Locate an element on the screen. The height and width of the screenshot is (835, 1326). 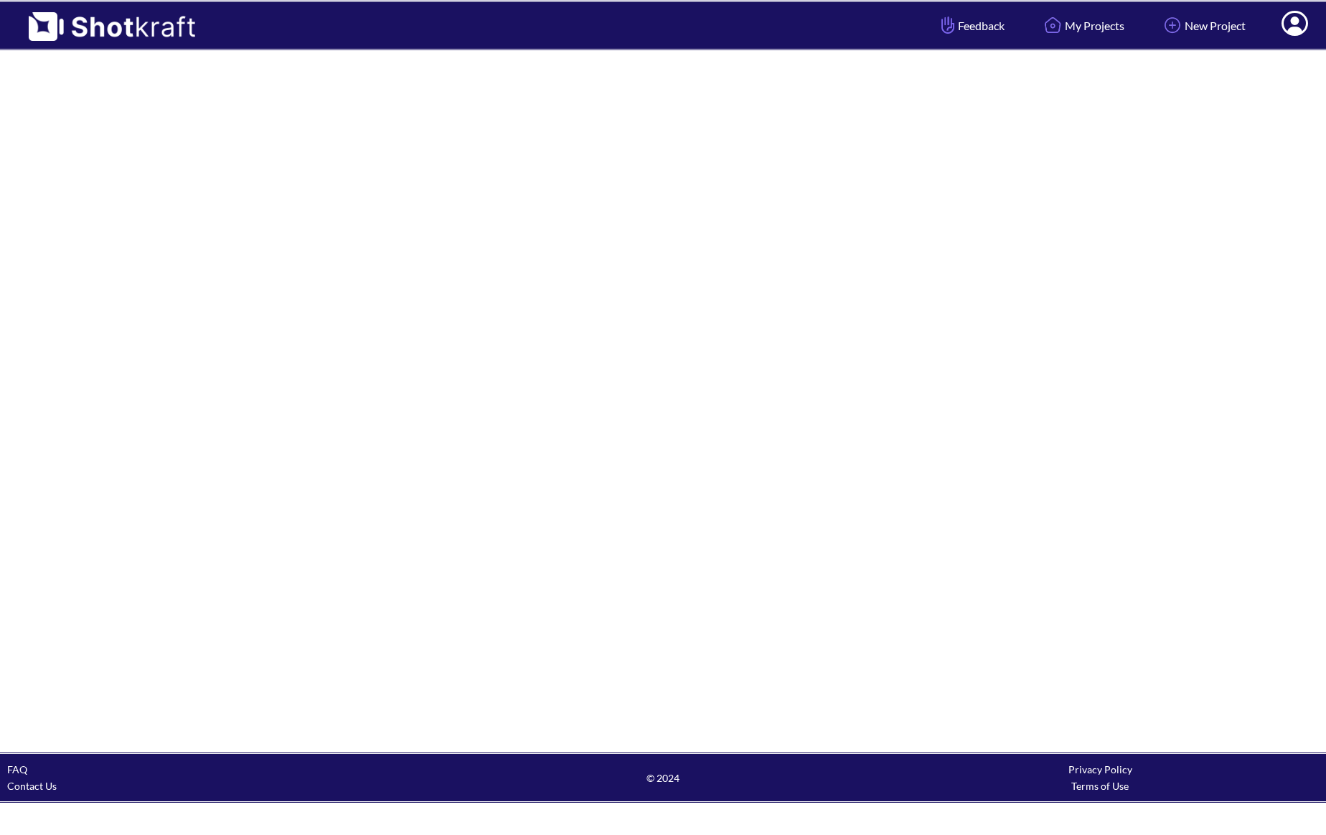
span: © 2024 is located at coordinates (662, 778).